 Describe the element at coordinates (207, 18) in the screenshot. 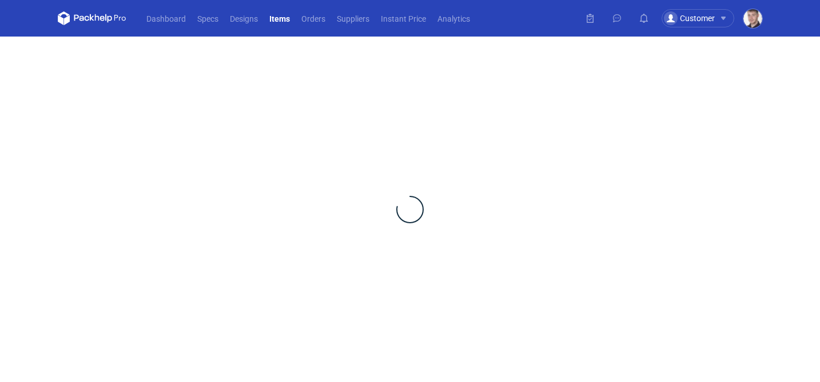

I see `a: Specs` at that location.